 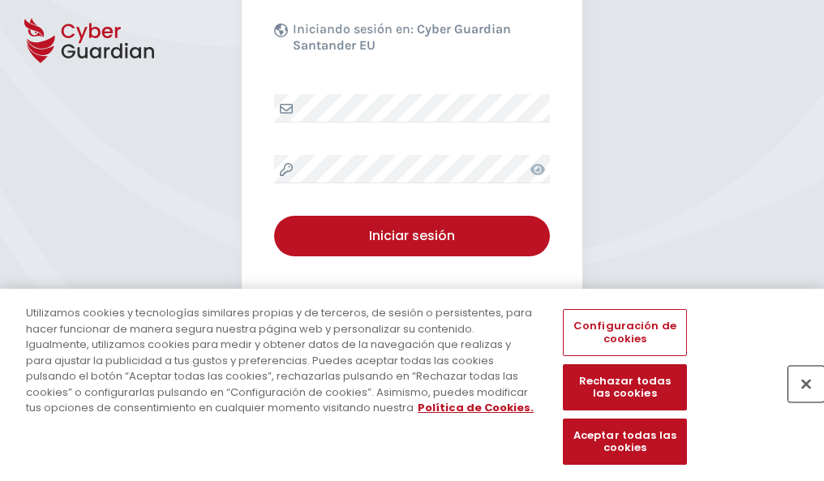 What do you see at coordinates (625, 387) in the screenshot?
I see `button: Rechazar todas las cookies` at bounding box center [625, 387].